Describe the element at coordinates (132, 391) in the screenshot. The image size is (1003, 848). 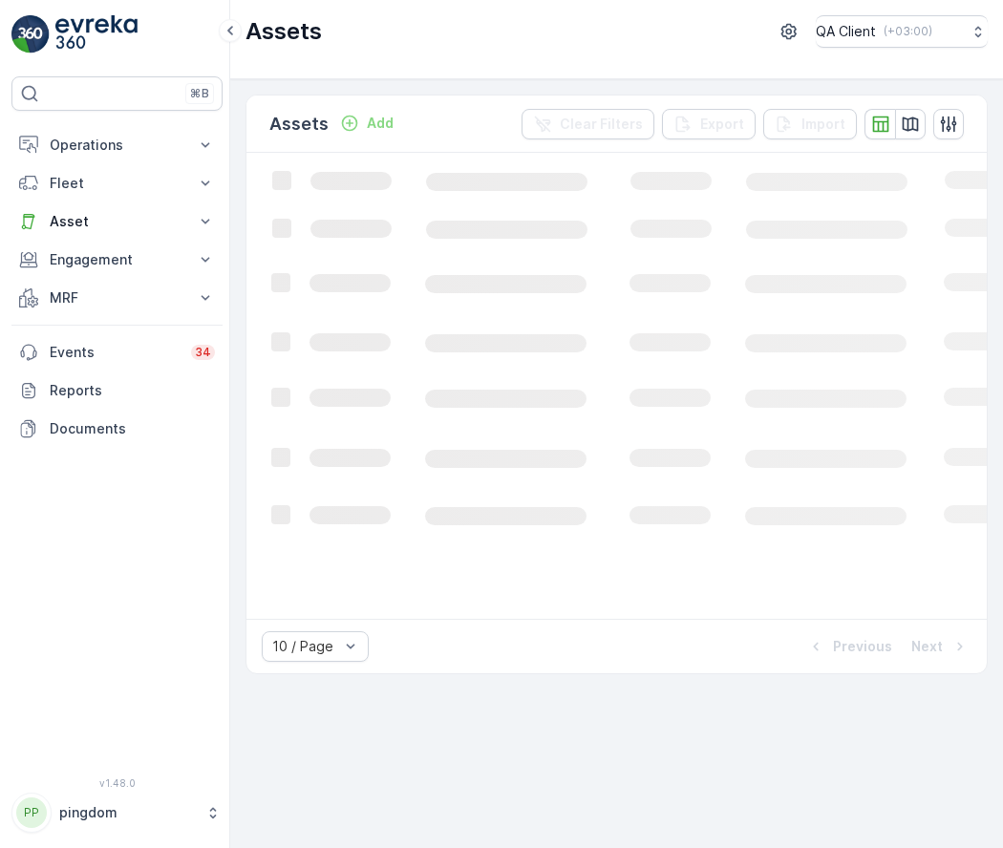
I see `p: Reports` at that location.